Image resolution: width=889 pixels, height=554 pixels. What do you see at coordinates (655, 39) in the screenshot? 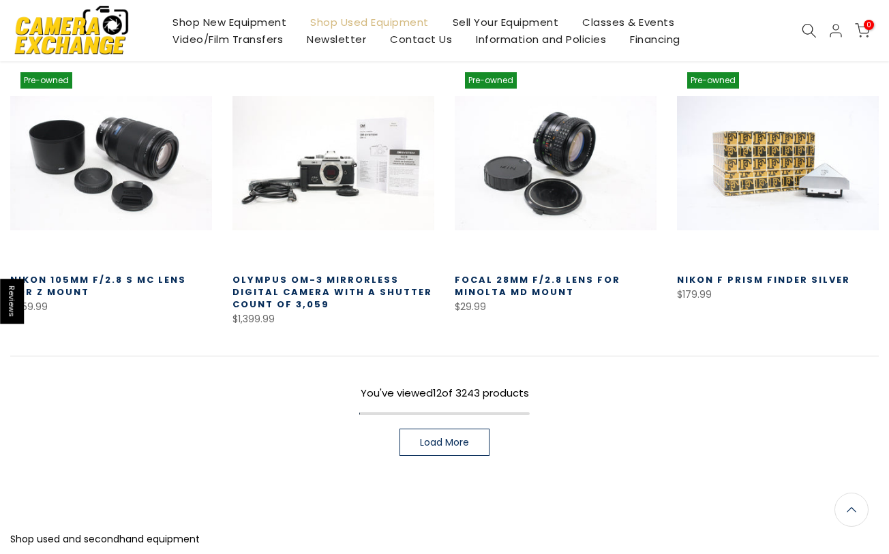
I see `a: Financing` at bounding box center [655, 39].